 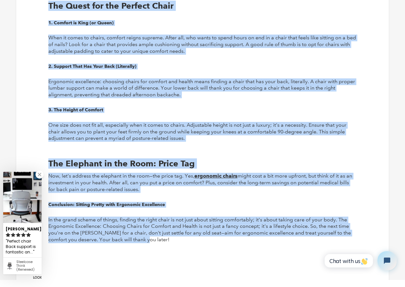 I want to click on div: Perfect chair Back support is fantastic and seat is comfortable. Arms have easy adjustments - fra..., so click(x=22, y=247).